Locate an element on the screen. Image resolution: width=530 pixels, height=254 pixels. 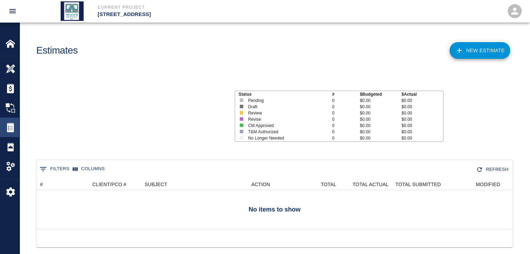
p: $ Actual is located at coordinates (422, 94).